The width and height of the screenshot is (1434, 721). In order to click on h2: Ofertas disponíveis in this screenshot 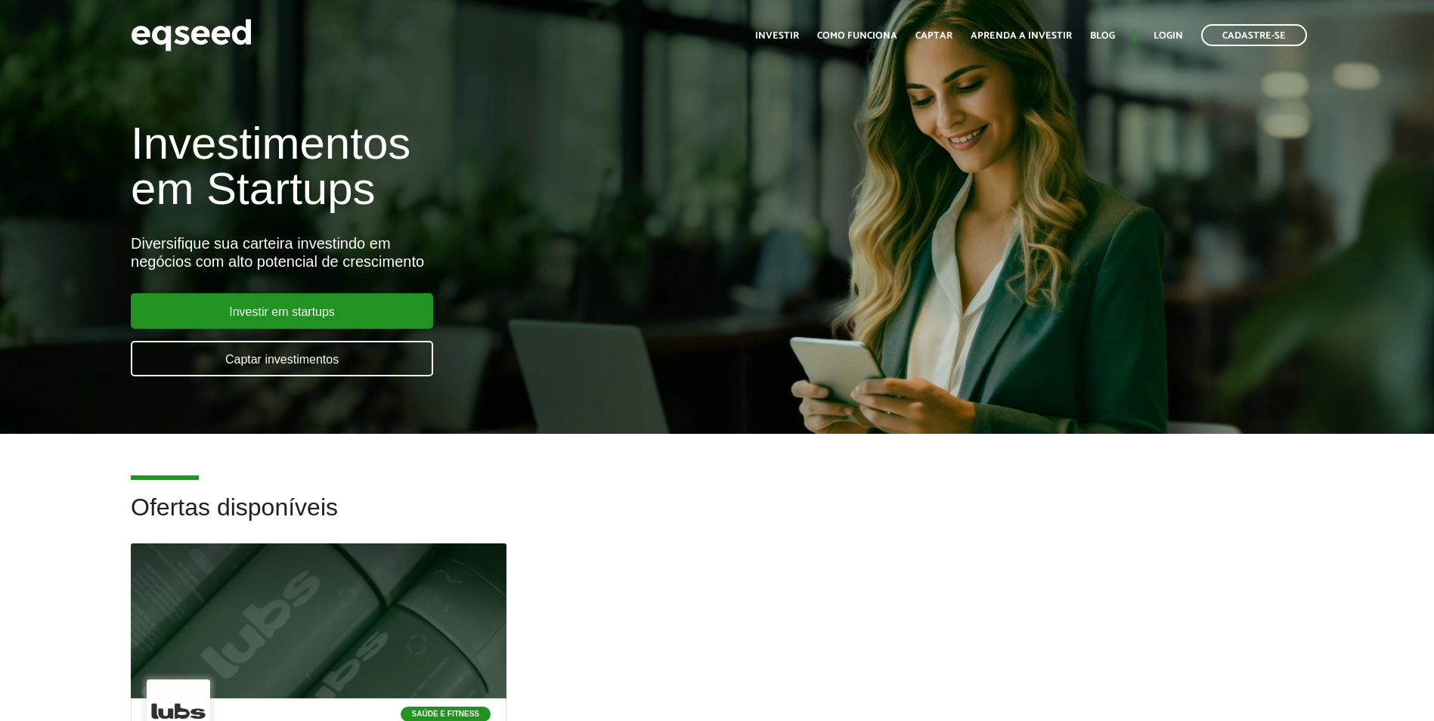, I will do `click(717, 519)`.